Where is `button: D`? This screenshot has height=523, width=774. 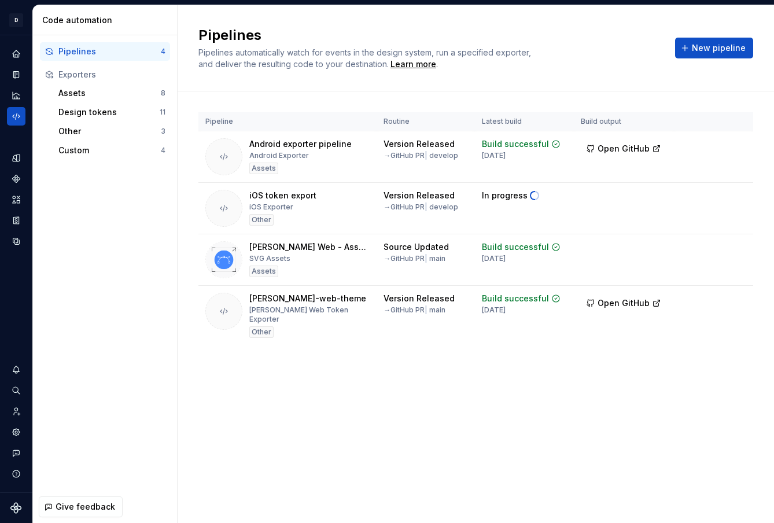
button: D is located at coordinates (16, 20).